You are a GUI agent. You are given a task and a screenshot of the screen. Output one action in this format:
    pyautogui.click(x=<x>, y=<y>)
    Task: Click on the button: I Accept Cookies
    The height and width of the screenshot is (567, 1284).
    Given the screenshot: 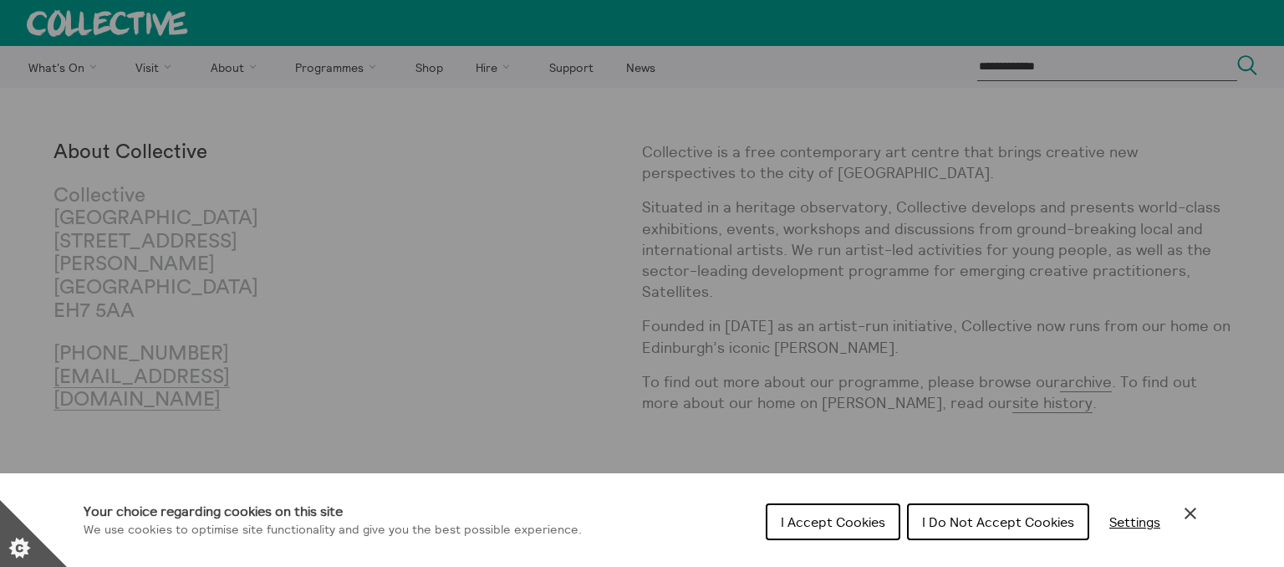 What is the action you would take?
    pyautogui.click(x=832, y=522)
    